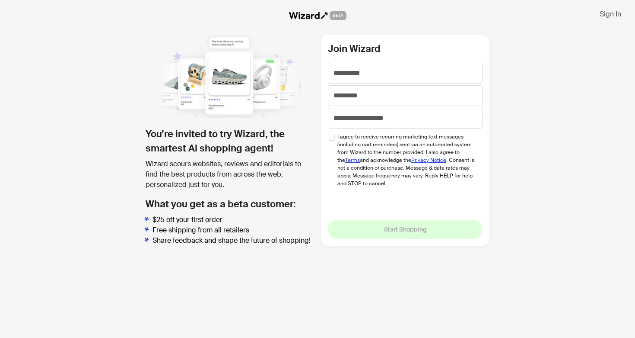  What do you see at coordinates (233, 240) in the screenshot?
I see `li: Share feedback and shape the future of shopping!` at bounding box center [233, 240].